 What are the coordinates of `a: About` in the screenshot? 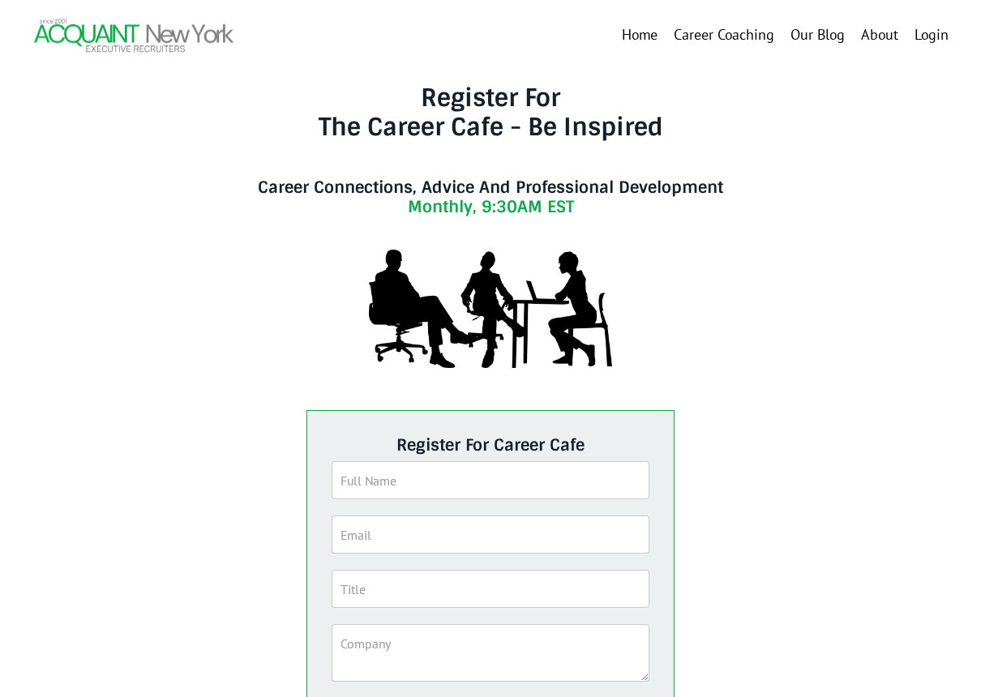 It's located at (880, 35).